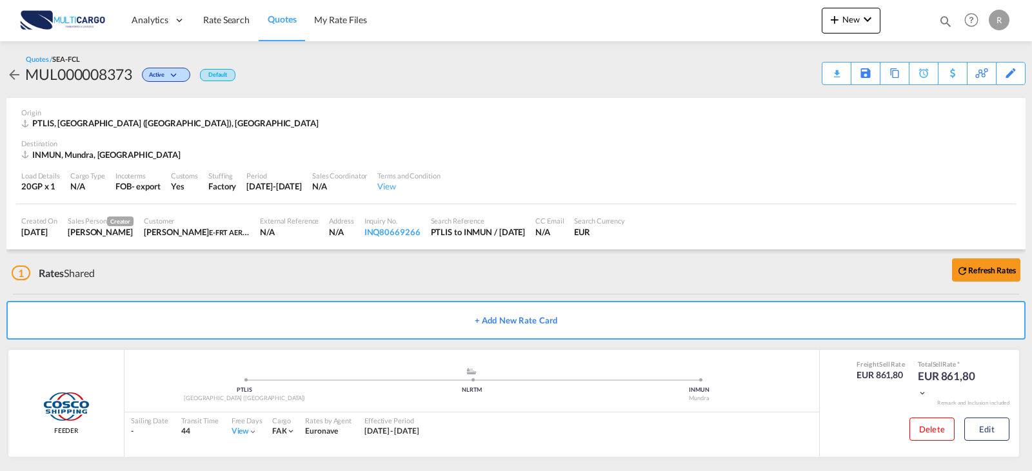  I want to click on div: Search Currency, so click(599, 221).